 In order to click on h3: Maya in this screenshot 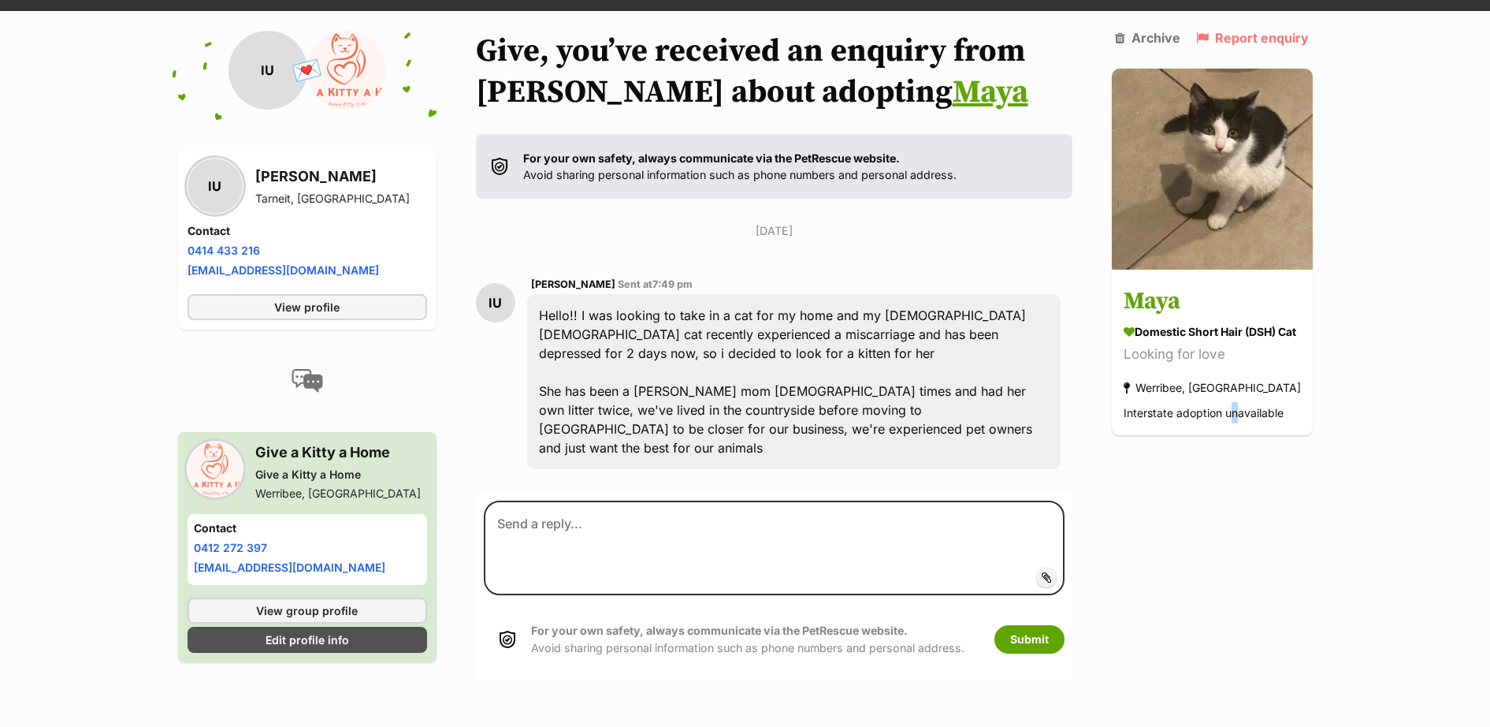, I will do `click(1212, 302)`.